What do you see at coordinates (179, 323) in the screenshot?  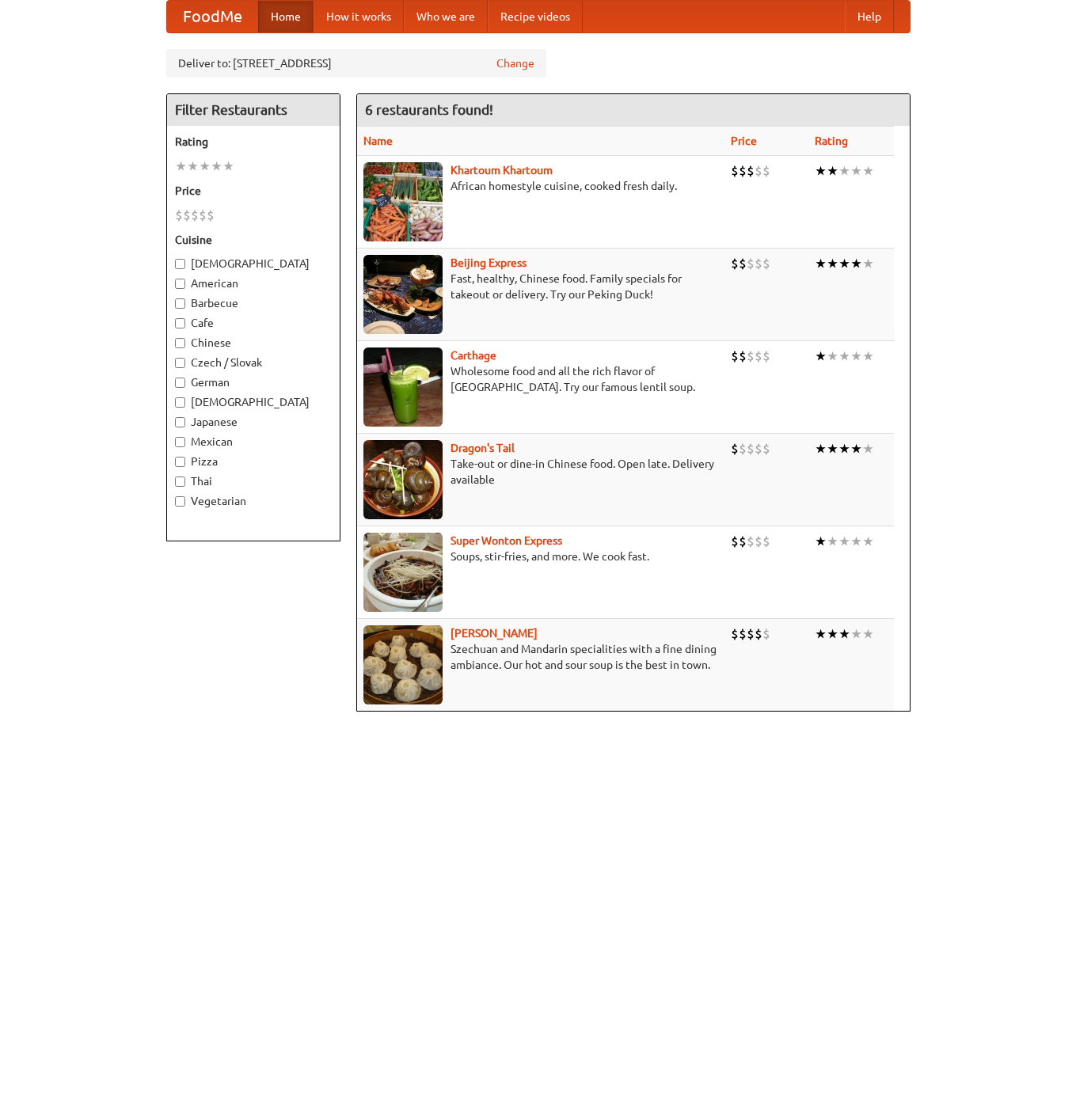 I see `input: Cafe` at bounding box center [179, 323].